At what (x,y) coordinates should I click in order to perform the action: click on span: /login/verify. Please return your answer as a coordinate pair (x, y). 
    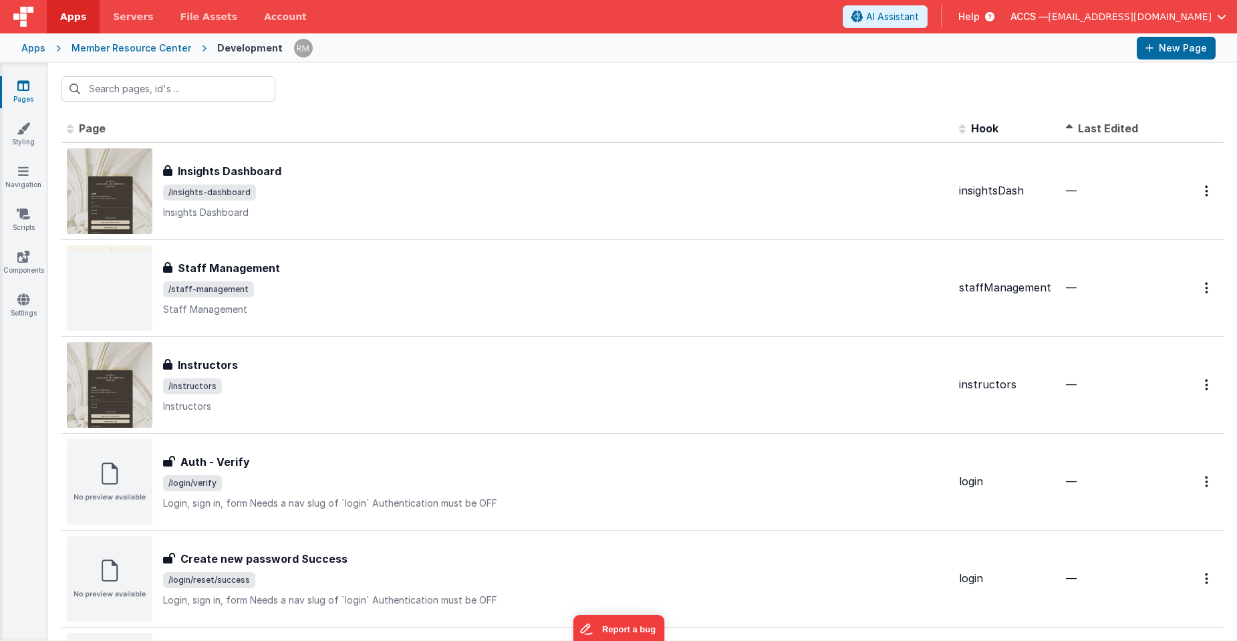
    Looking at the image, I should click on (192, 483).